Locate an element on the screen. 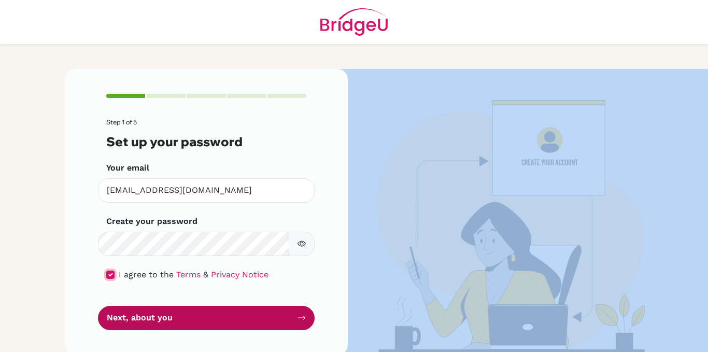 This screenshot has width=708, height=352. label: Your email is located at coordinates (127, 168).